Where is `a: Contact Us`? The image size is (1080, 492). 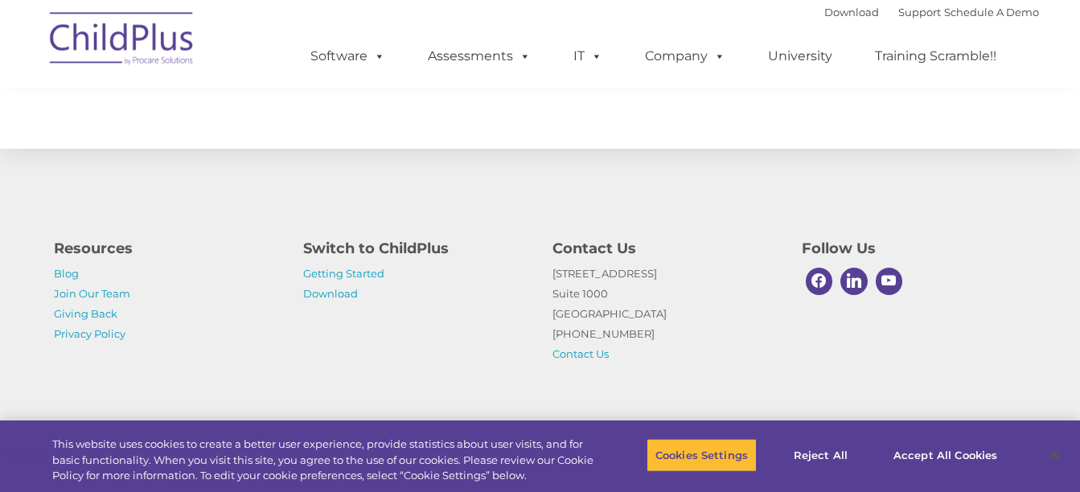 a: Contact Us is located at coordinates (580, 354).